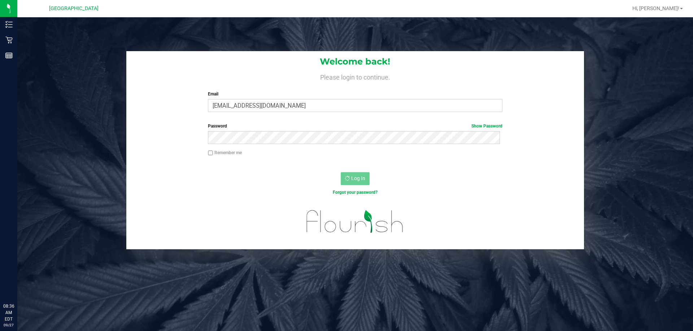 Image resolution: width=693 pixels, height=331 pixels. Describe the element at coordinates (217, 126) in the screenshot. I see `span: Password` at that location.